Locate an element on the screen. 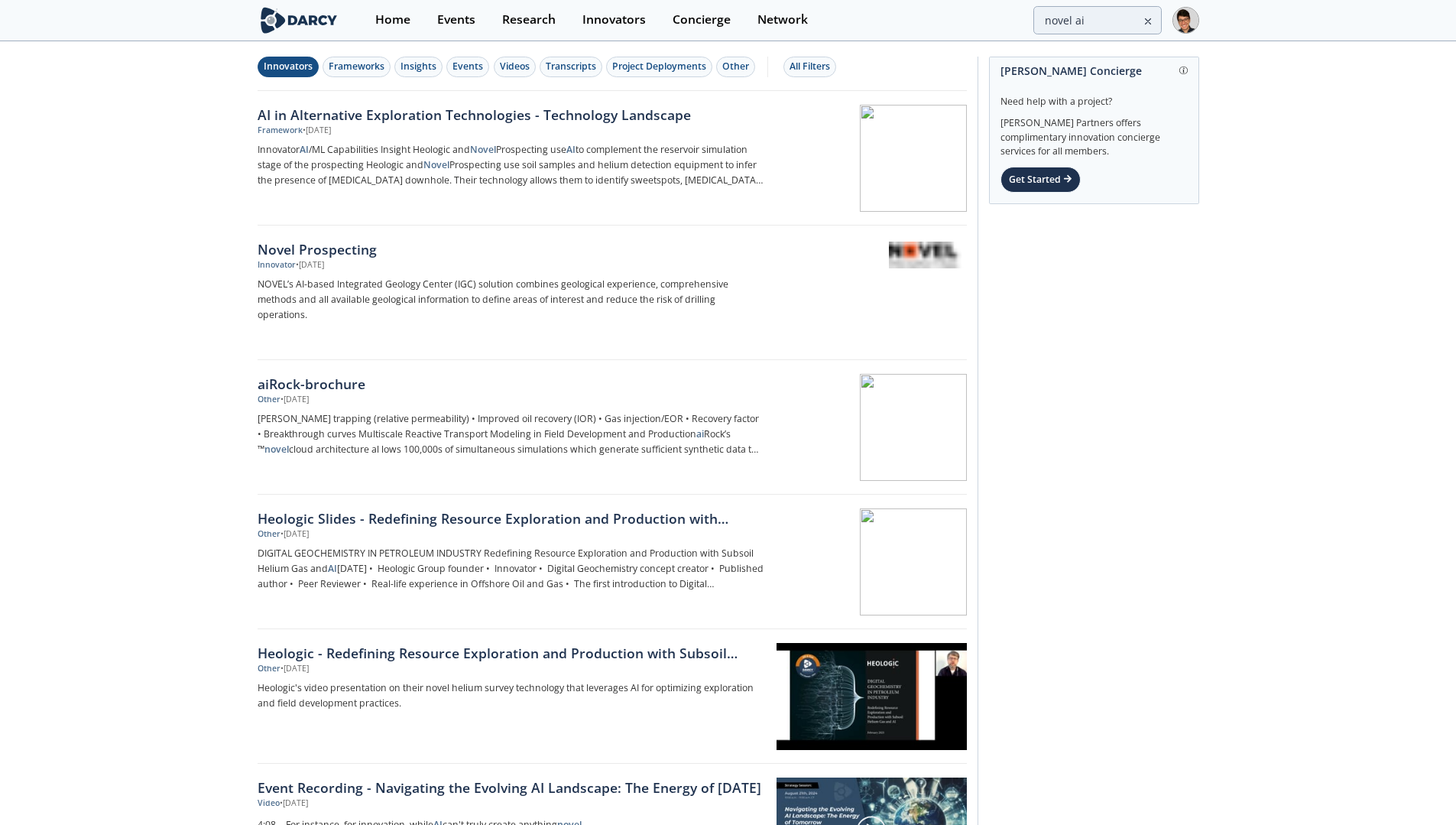 The width and height of the screenshot is (1456, 825). button: Frameworks is located at coordinates (356, 67).